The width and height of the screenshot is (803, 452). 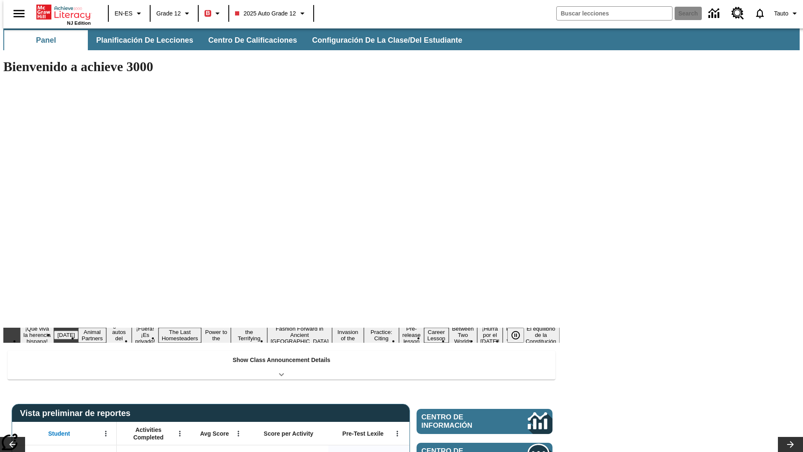 What do you see at coordinates (180, 335) in the screenshot?
I see `button: Slide 6 The Last Homesteaders` at bounding box center [180, 335].